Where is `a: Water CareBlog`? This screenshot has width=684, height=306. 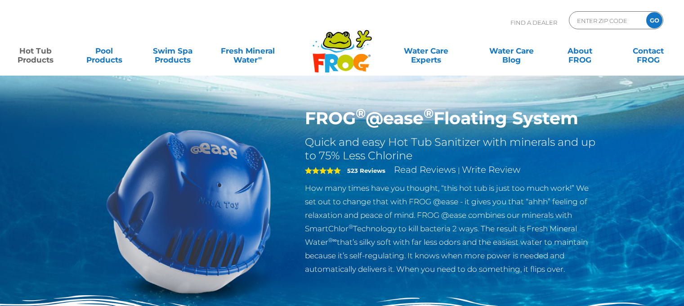 a: Water CareBlog is located at coordinates (512, 51).